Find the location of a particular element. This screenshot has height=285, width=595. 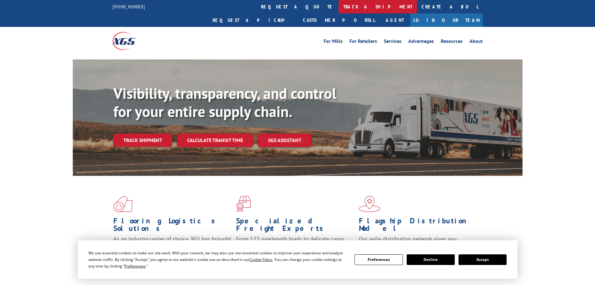

div: Cookie Consent Prompt is located at coordinates (298, 259).